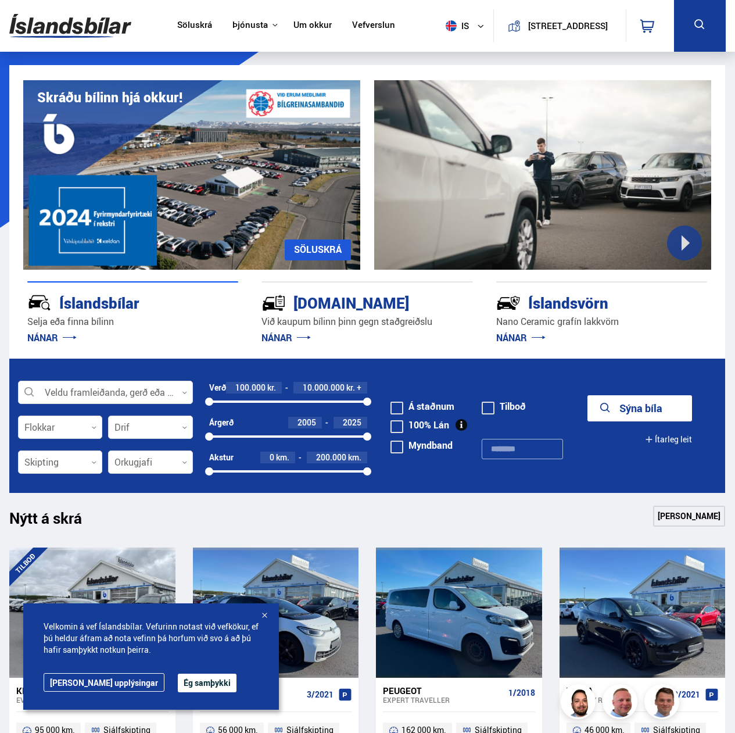 Image resolution: width=735 pixels, height=733 pixels. Describe the element at coordinates (580, 703) in the screenshot. I see `img: nhp88E3Fdnt1Opn2.png` at that location.